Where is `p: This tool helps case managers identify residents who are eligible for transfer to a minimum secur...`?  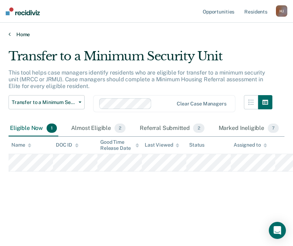
p: This tool helps case managers identify residents who are eligible for transfer to a minimum secur... is located at coordinates (137, 79).